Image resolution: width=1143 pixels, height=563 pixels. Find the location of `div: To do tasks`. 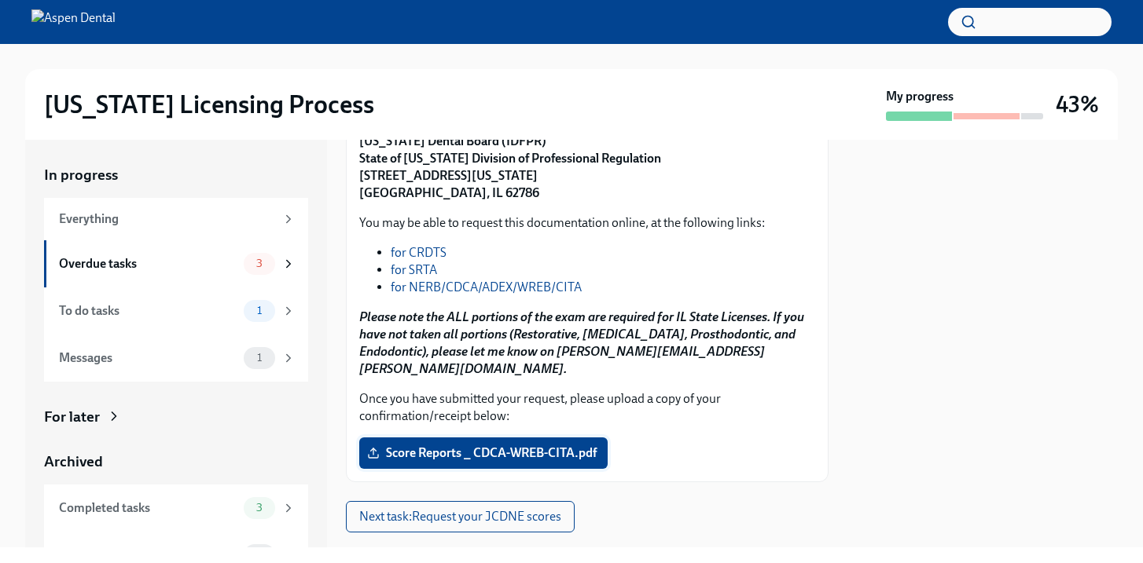

div: To do tasks is located at coordinates (148, 311).